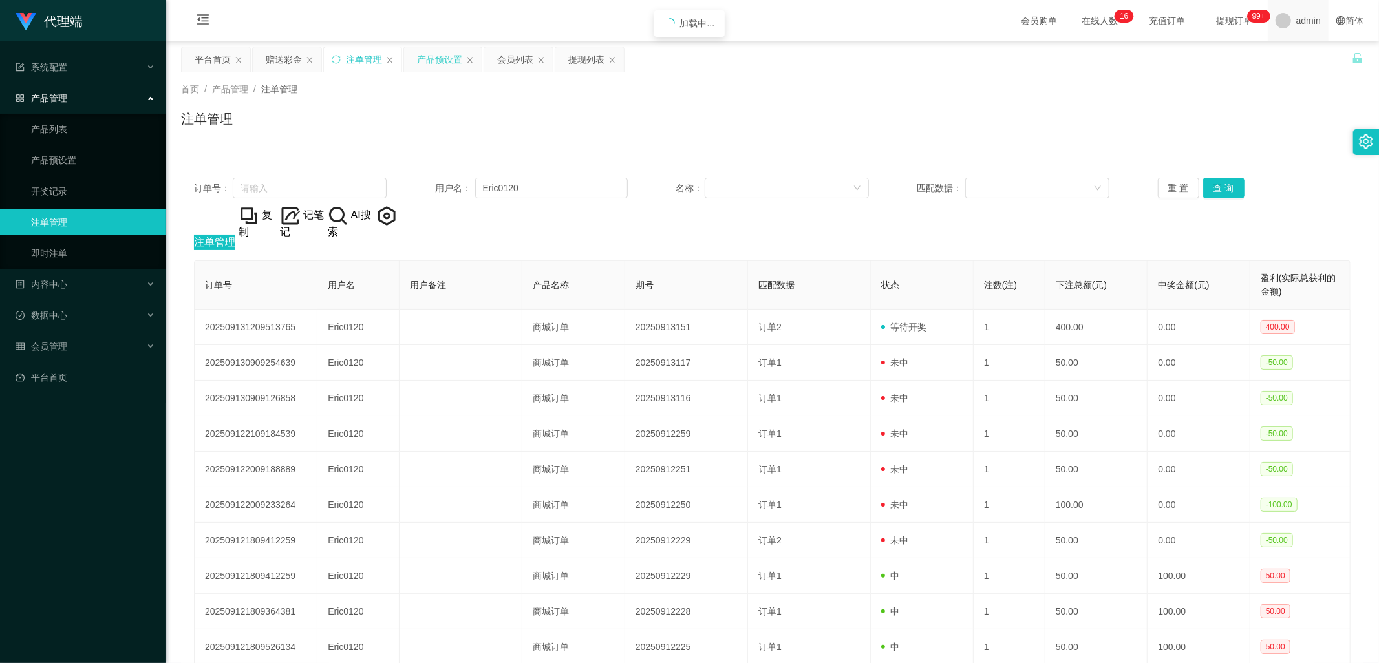 The image size is (1379, 663). What do you see at coordinates (336, 59) in the screenshot?
I see `i: 图标: sync` at bounding box center [336, 59].